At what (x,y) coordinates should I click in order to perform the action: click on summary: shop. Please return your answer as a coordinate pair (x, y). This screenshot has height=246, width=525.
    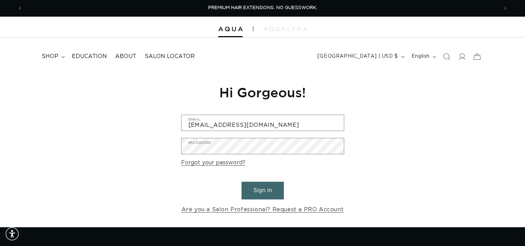
    Looking at the image, I should click on (52, 56).